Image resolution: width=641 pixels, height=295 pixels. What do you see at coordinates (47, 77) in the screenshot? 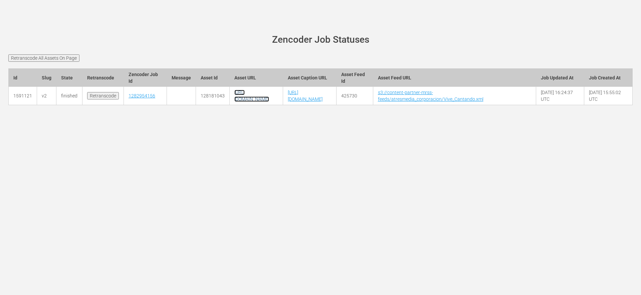
I see `th: Slug` at bounding box center [47, 77].